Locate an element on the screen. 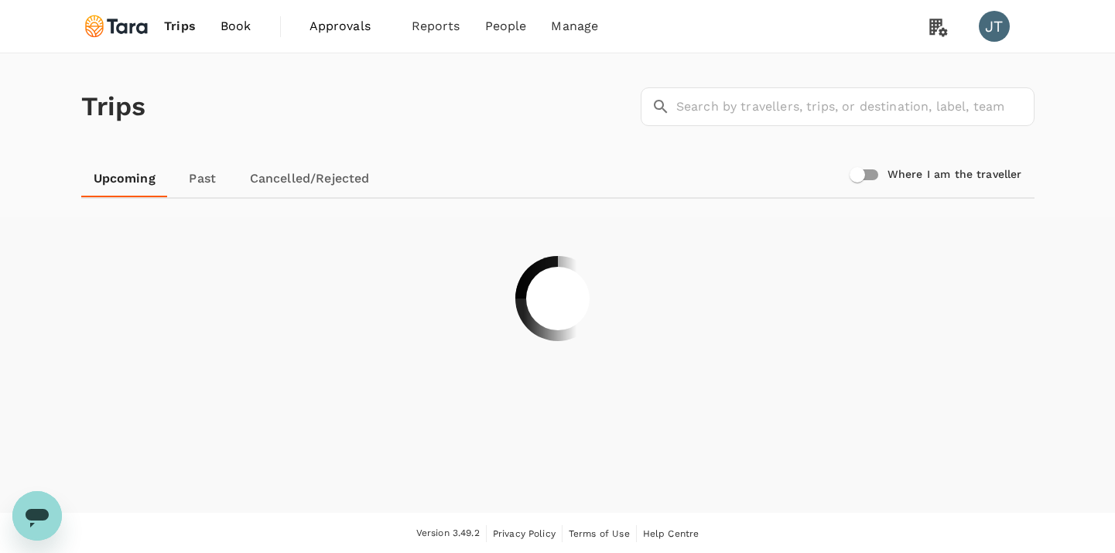 The image size is (1115, 553). span: Help Centre is located at coordinates (671, 534).